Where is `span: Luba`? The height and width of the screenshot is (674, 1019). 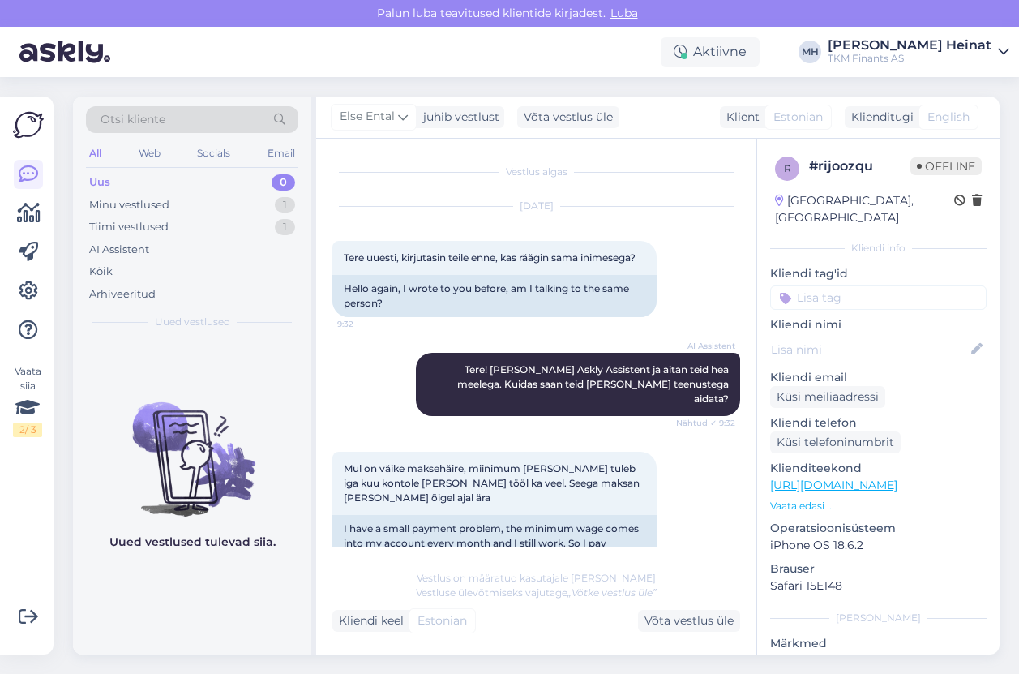
span: Luba is located at coordinates (624, 13).